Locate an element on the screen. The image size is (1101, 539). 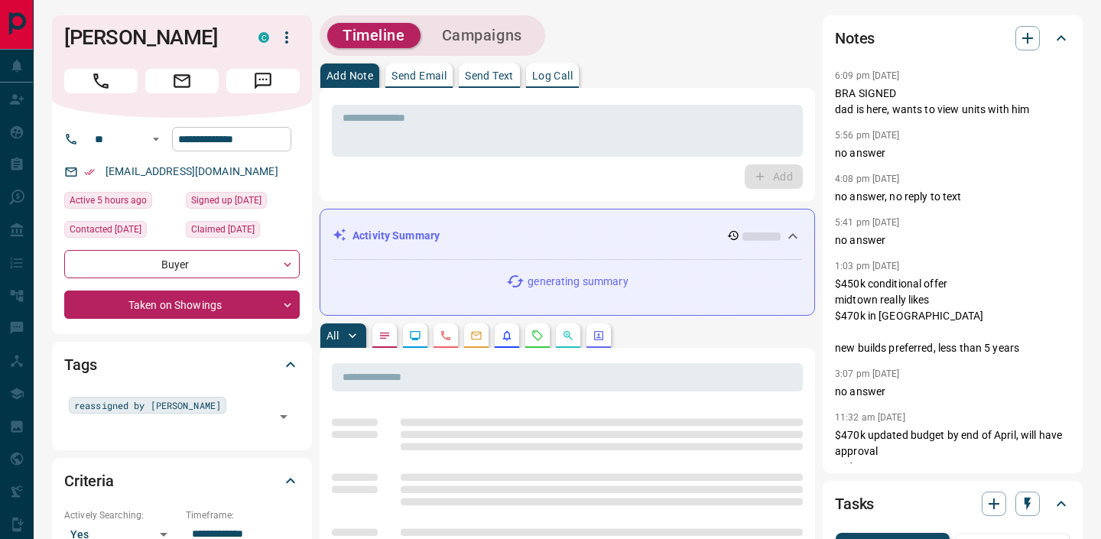
div: Buyer is located at coordinates (182, 264).